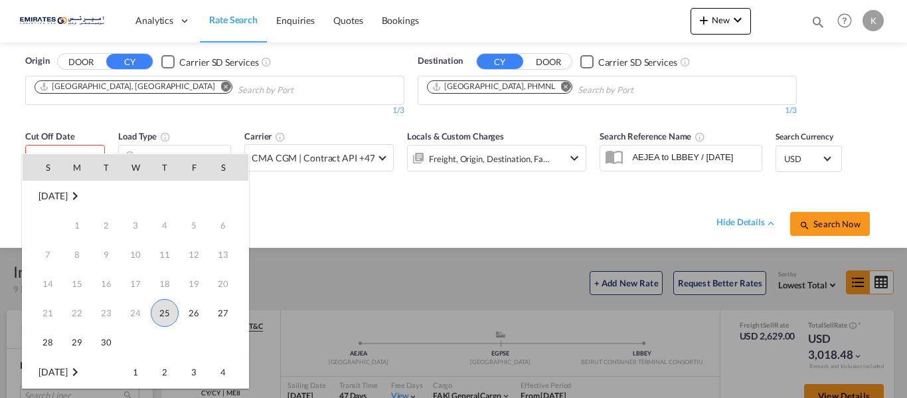  What do you see at coordinates (165, 254) in the screenshot?
I see `td: Thursday September 11 2025` at bounding box center [165, 254].